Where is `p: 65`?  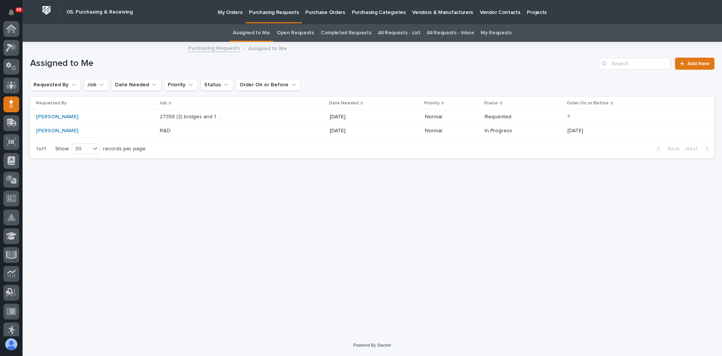 p: 65 is located at coordinates (19, 10).